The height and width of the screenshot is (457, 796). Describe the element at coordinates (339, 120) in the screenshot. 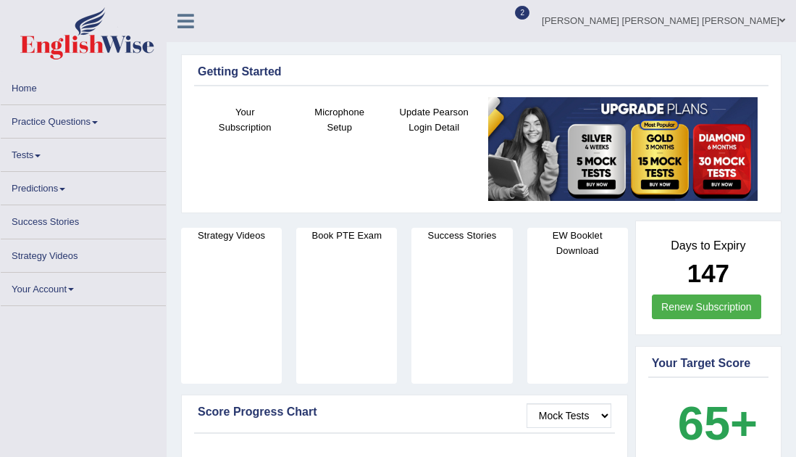

I see `h4: Microphone Setup` at that location.